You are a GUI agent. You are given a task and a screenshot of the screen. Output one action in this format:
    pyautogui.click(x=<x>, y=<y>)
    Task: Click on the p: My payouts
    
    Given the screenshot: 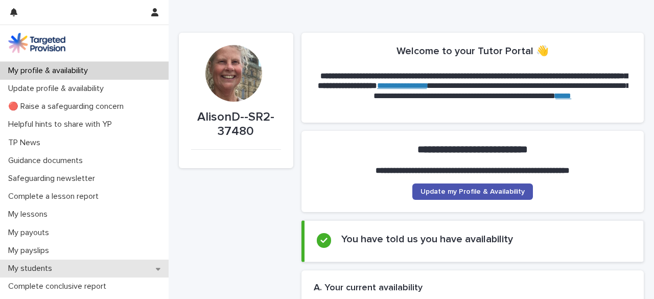 What is the action you would take?
    pyautogui.click(x=31, y=232)
    